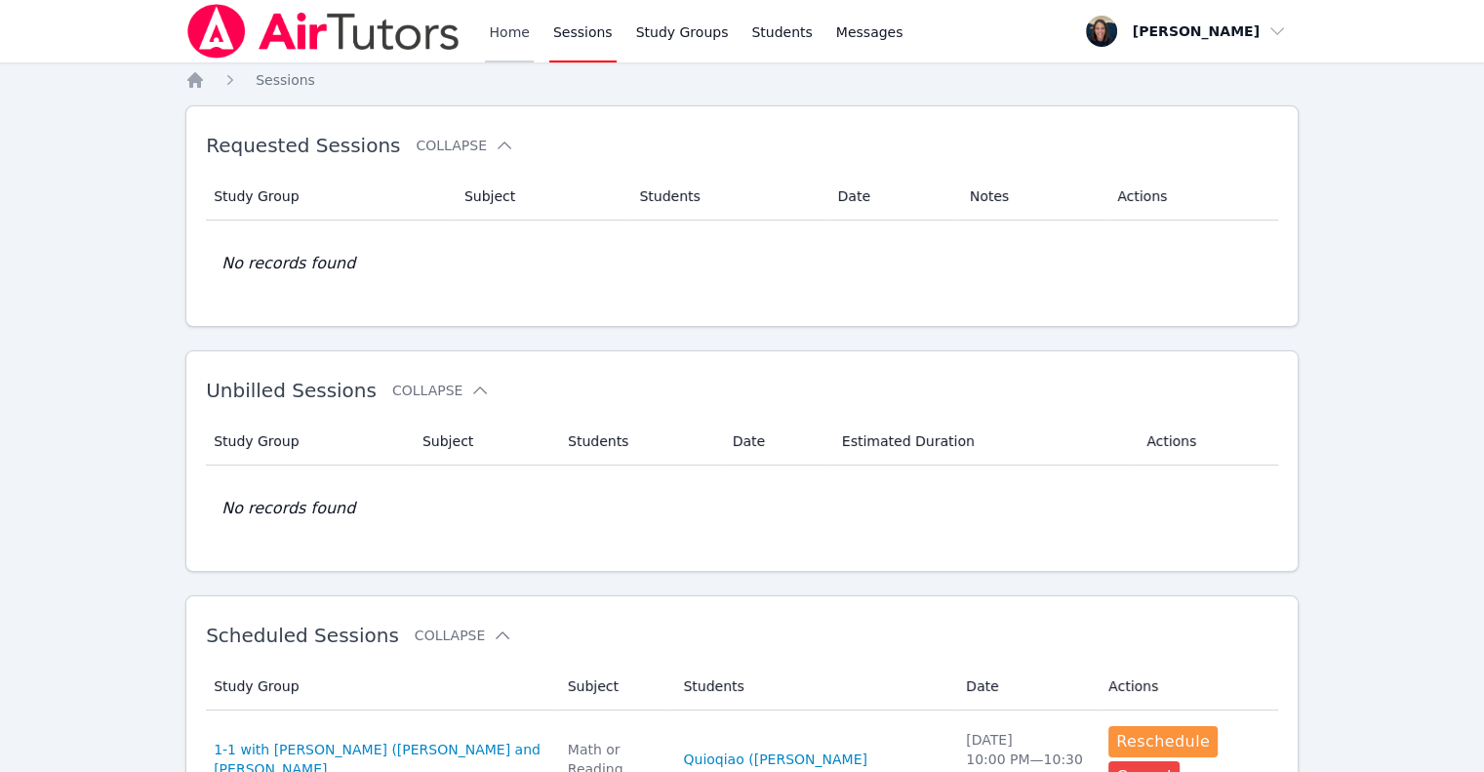  I want to click on span: Sessions, so click(285, 80).